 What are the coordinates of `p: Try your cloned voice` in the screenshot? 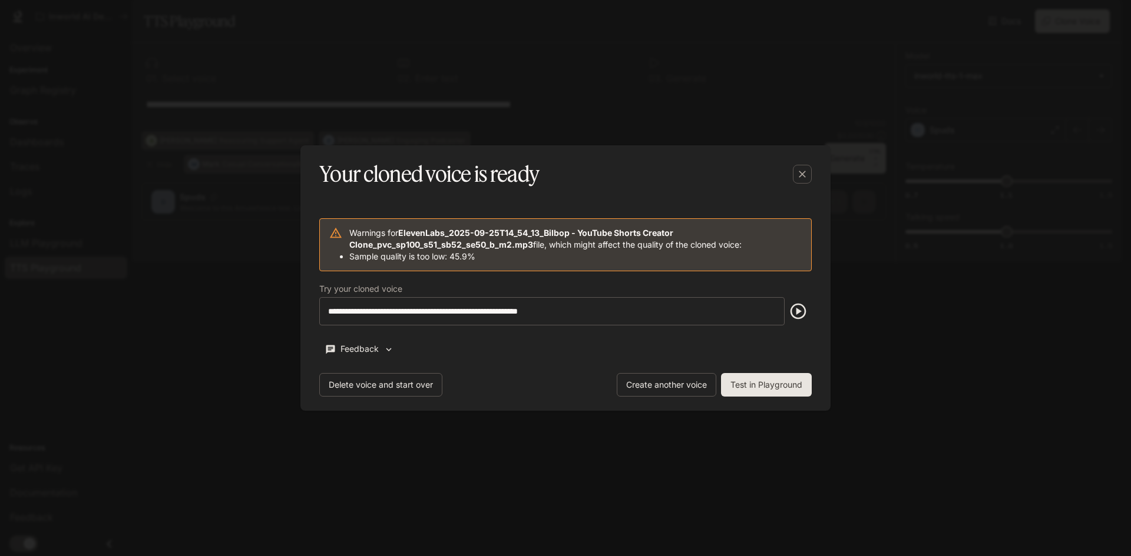 It's located at (360, 289).